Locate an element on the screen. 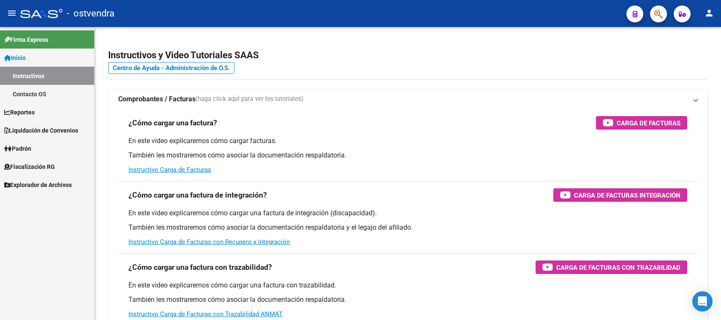  button: Carga de Facturas Integración is located at coordinates (620, 195).